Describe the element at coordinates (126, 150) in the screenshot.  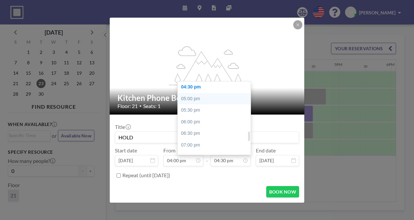
I see `label: Start date` at that location.